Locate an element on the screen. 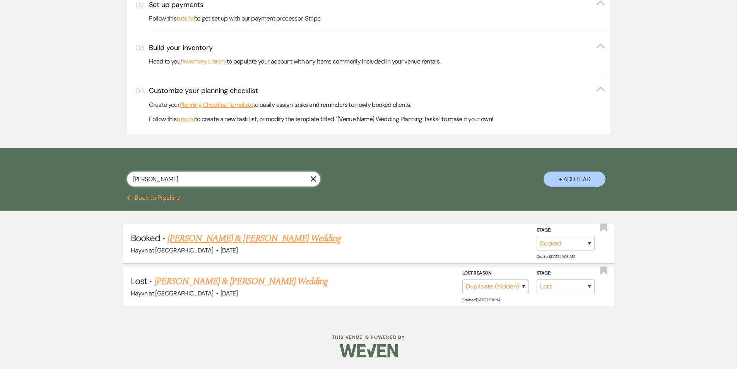 The width and height of the screenshot is (737, 369). input: Search by name, event date, email address or phone number is located at coordinates (224, 179).